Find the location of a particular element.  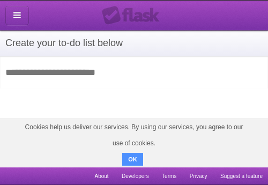

button: OK is located at coordinates (132, 159).